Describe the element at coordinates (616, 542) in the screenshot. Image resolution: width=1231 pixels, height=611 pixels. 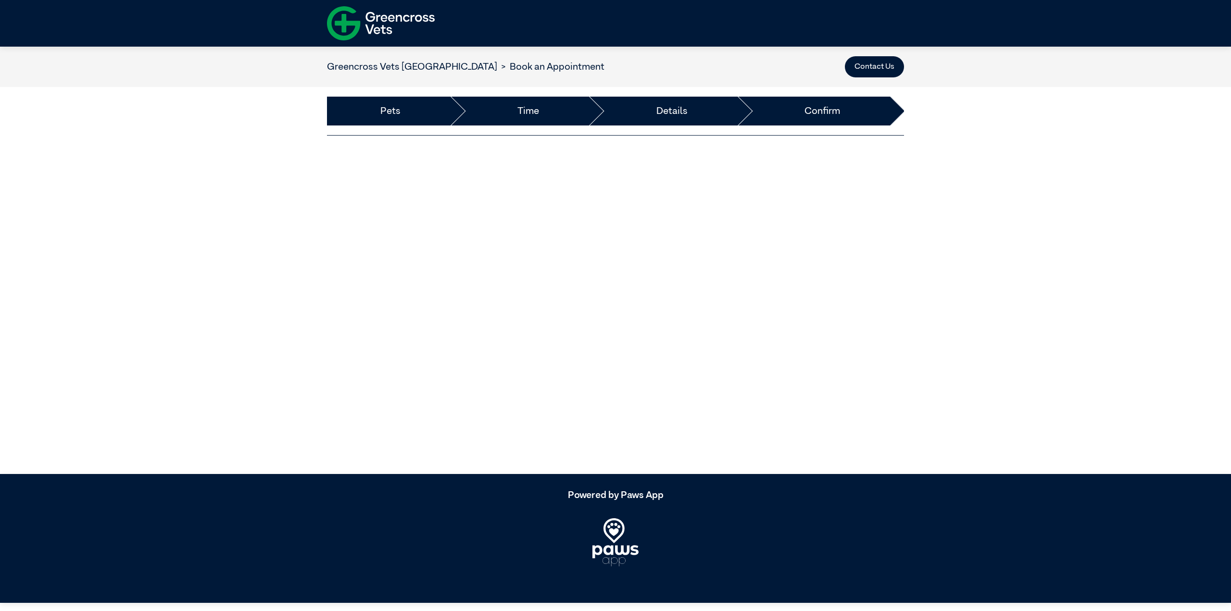
I see `img: PawsApp` at that location.